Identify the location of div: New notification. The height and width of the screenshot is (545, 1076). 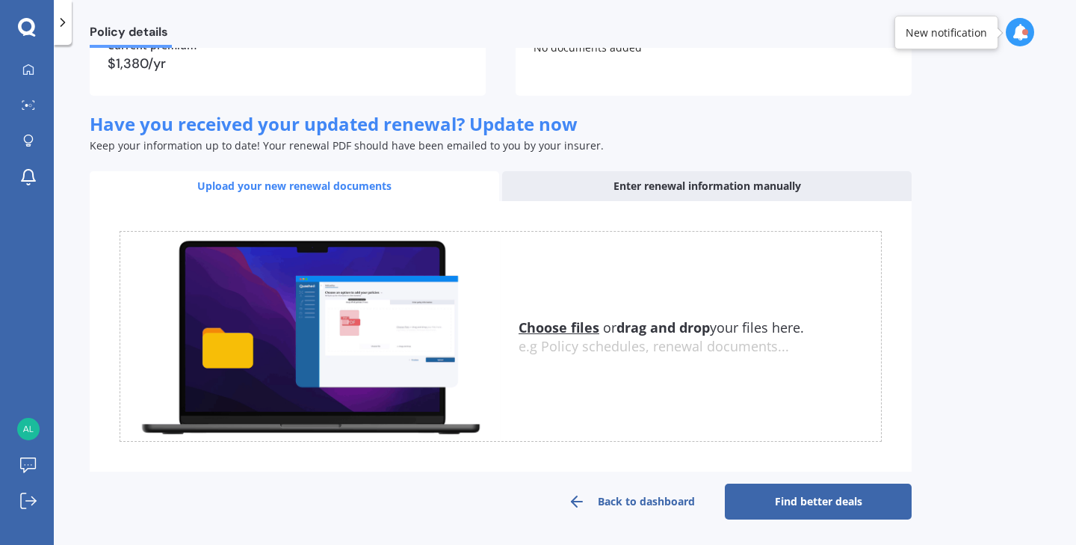
(946, 33).